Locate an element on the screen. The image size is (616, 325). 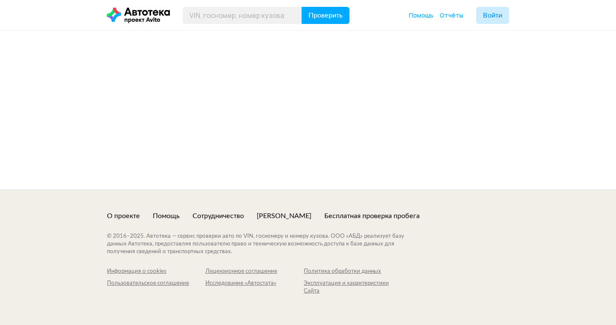
div: Политика обработки данных is located at coordinates (353, 272).